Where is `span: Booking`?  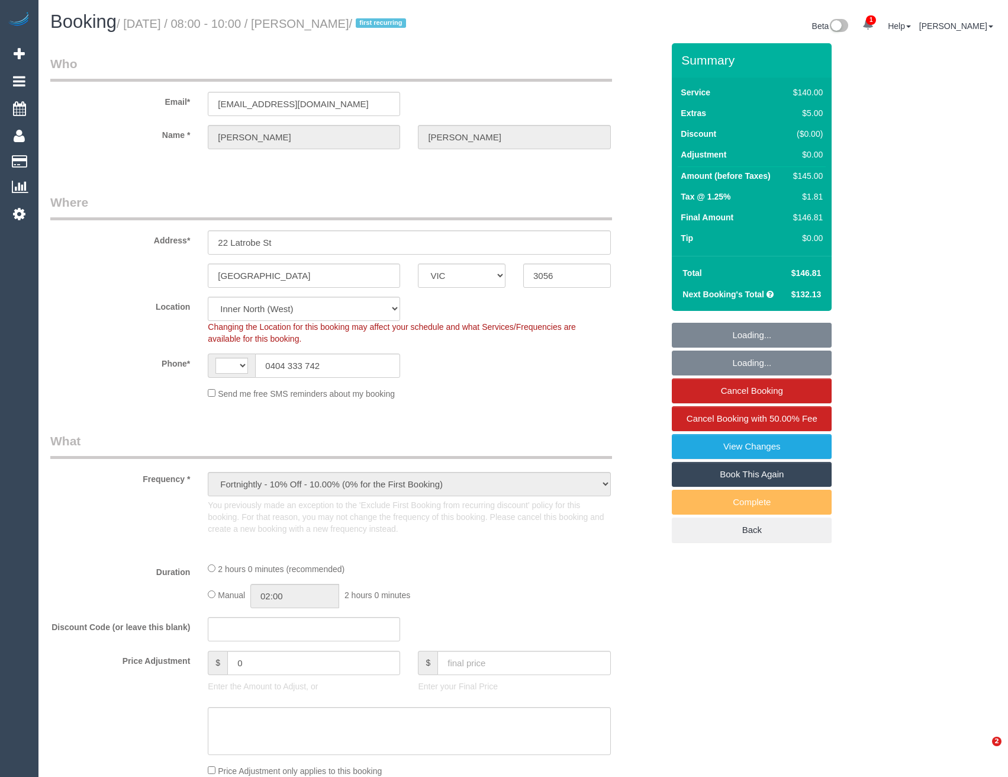
span: Booking is located at coordinates (83, 21).